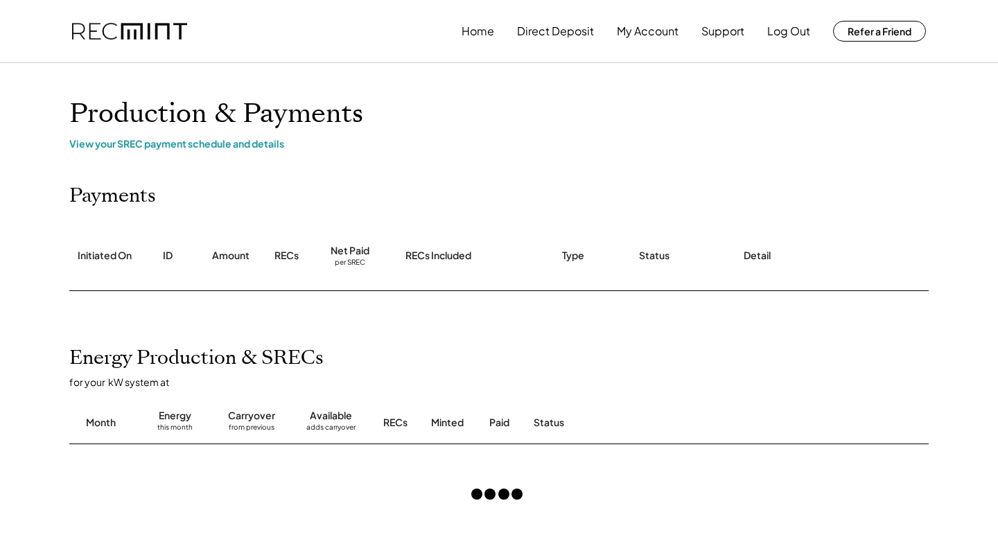 The height and width of the screenshot is (535, 998). What do you see at coordinates (100, 423) in the screenshot?
I see `div: Month` at bounding box center [100, 423].